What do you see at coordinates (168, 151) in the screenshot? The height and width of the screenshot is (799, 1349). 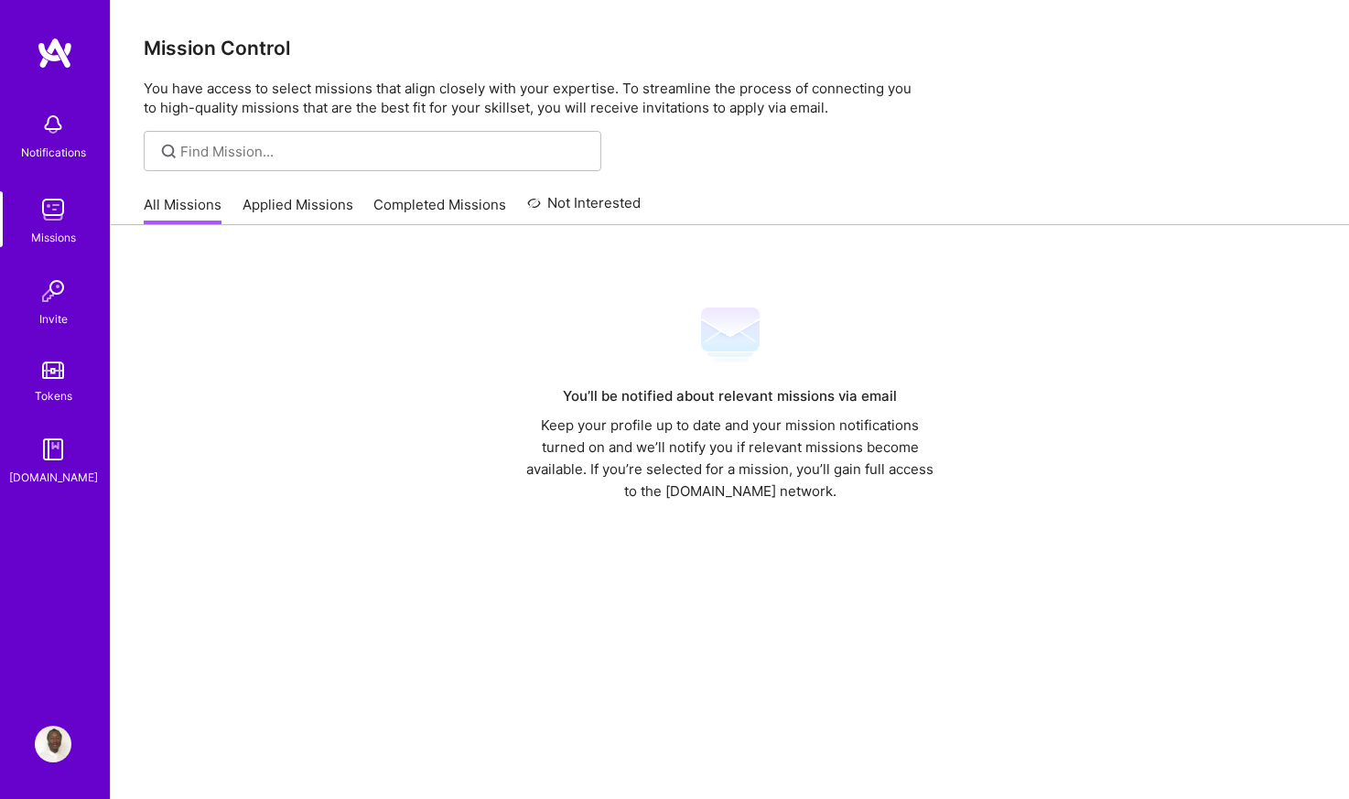 I see `i: icon SearchGrey` at bounding box center [168, 151].